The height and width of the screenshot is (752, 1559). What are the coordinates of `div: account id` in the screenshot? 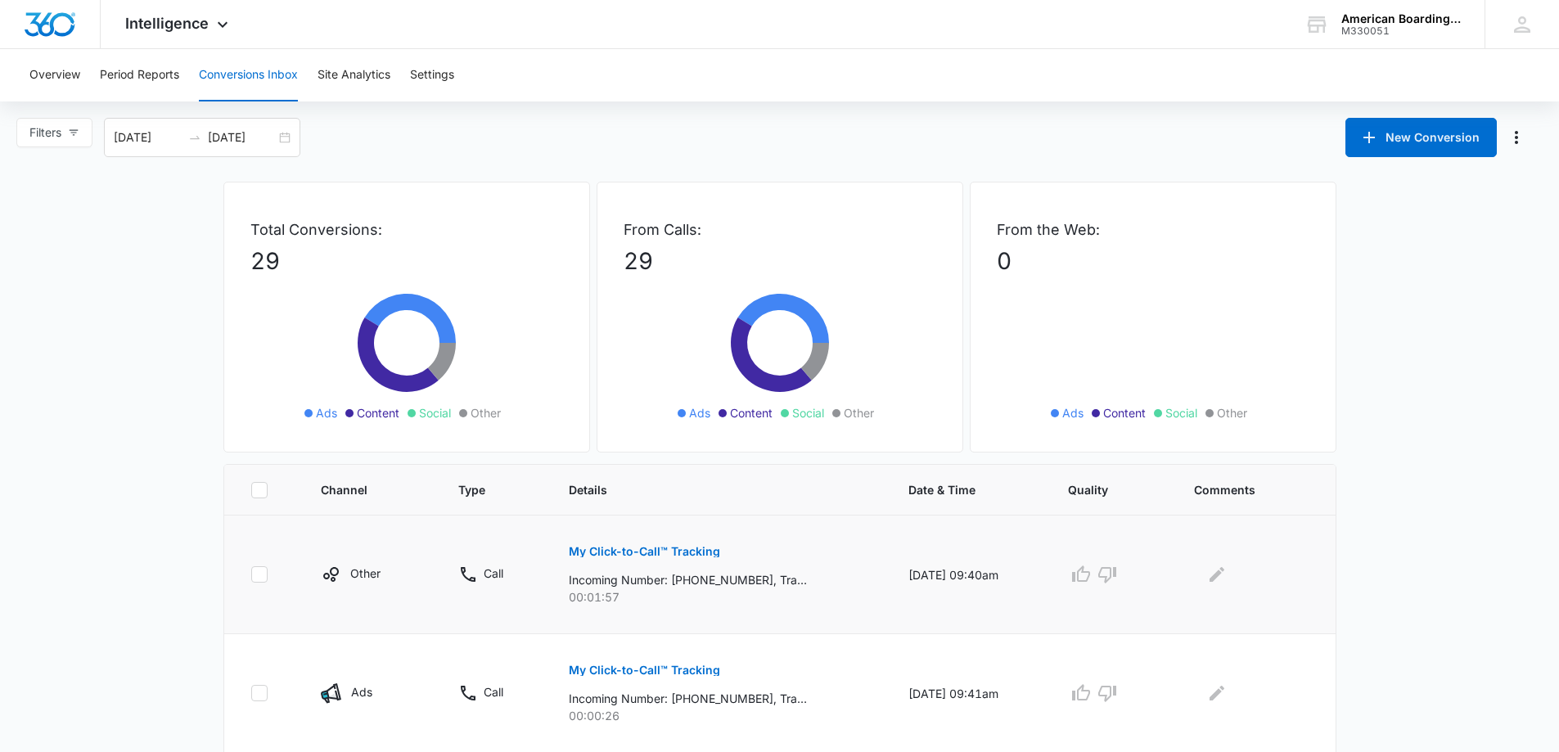 It's located at (1401, 31).